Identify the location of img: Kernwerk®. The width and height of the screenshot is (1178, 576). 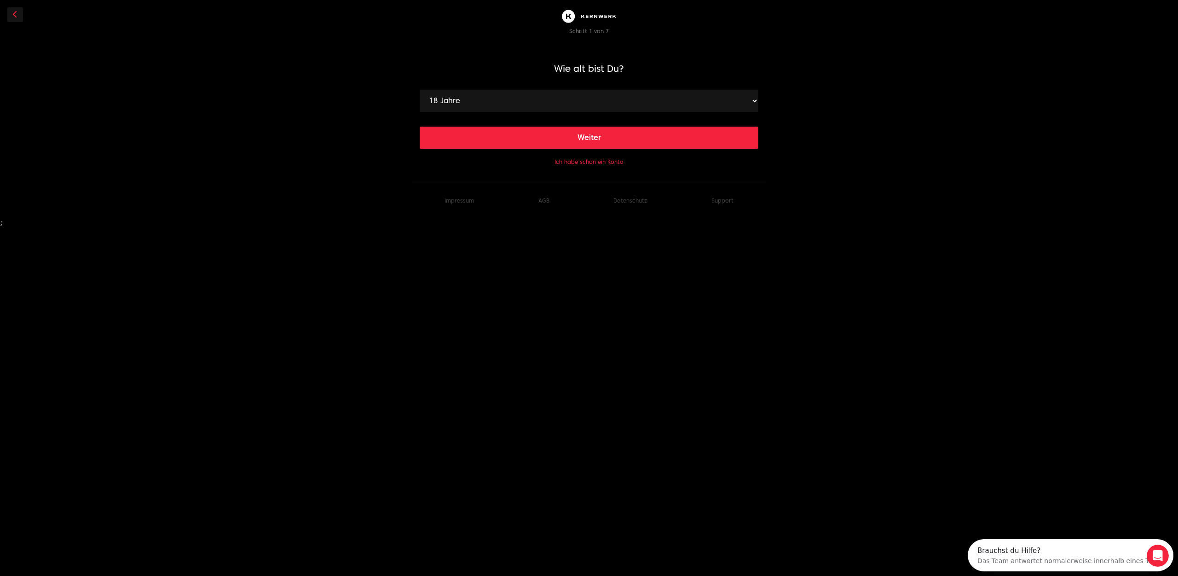
(589, 16).